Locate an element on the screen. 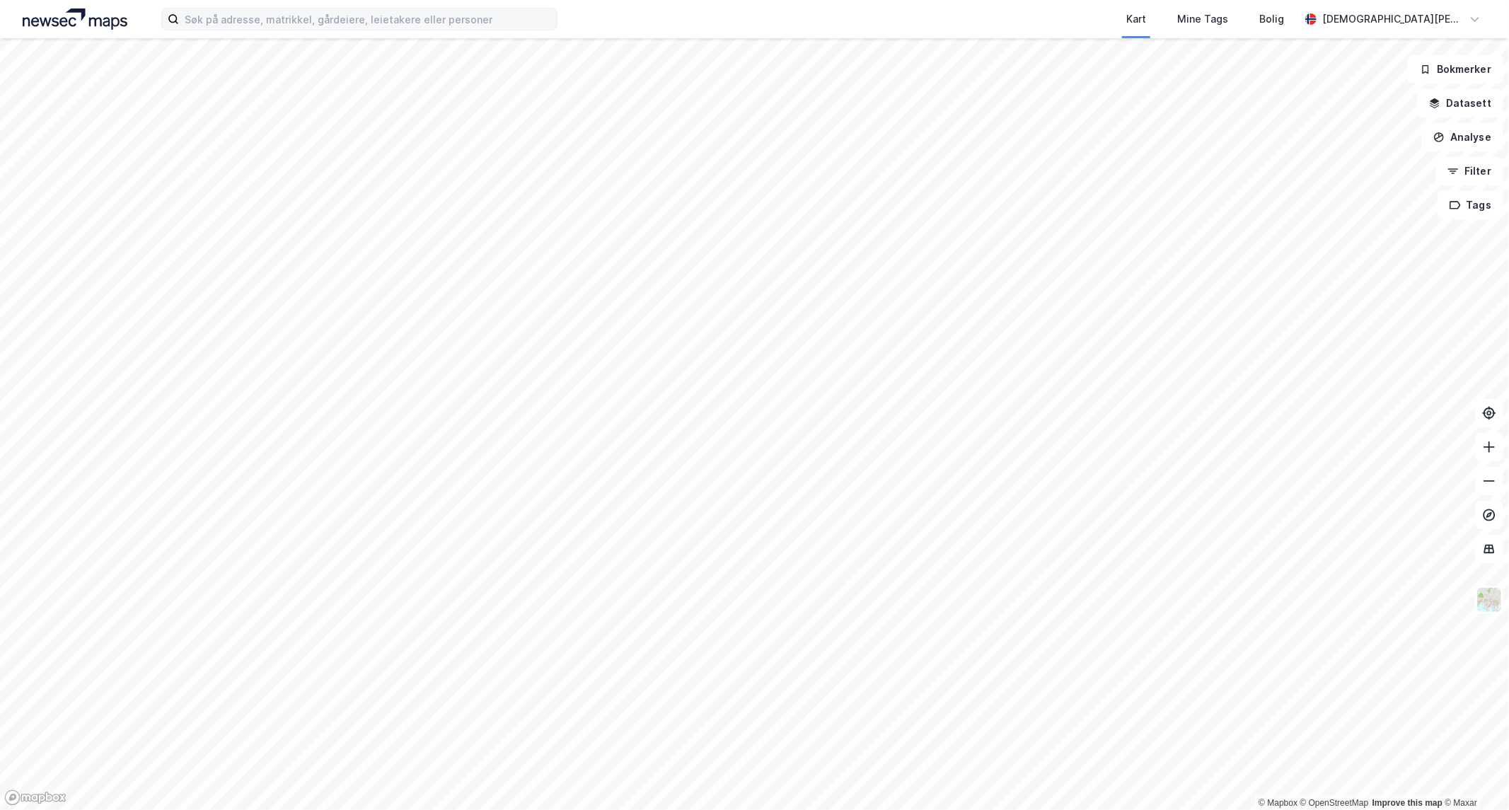 This screenshot has height=810, width=1509. div: Bolig is located at coordinates (1271, 19).